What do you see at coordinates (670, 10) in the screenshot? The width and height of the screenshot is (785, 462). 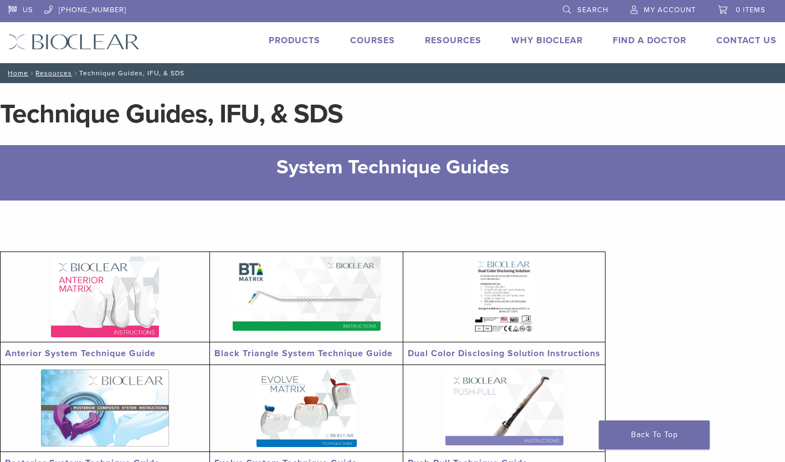 I see `span: My Account` at bounding box center [670, 10].